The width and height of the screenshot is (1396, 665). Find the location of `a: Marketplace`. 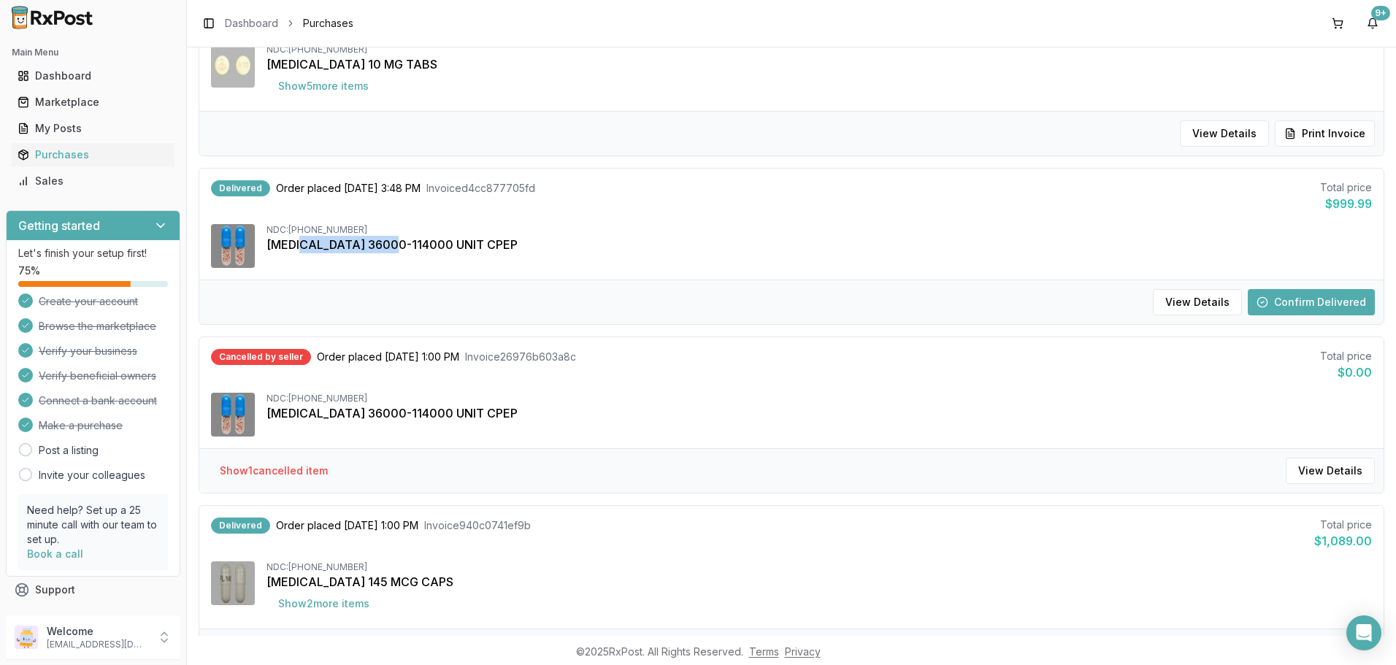

a: Marketplace is located at coordinates (93, 102).